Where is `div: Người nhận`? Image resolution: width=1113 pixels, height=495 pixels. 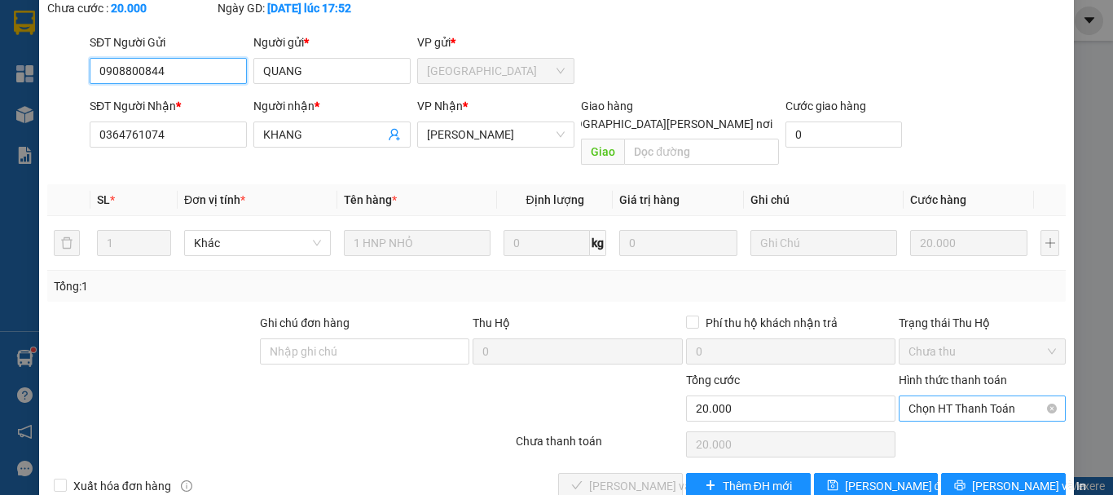 div: Người nhận is located at coordinates (332, 106).